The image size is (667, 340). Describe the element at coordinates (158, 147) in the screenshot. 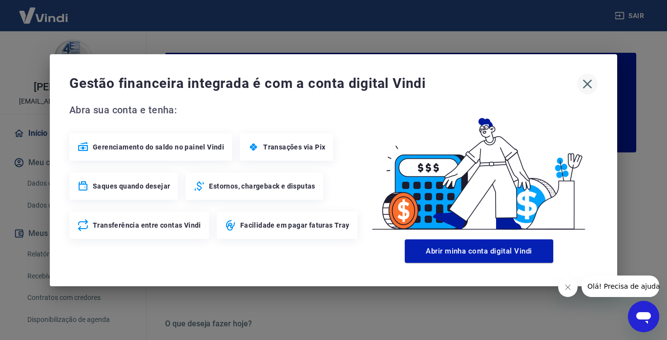

I see `span: Gerenciamento do saldo no painel Vindi` at that location.